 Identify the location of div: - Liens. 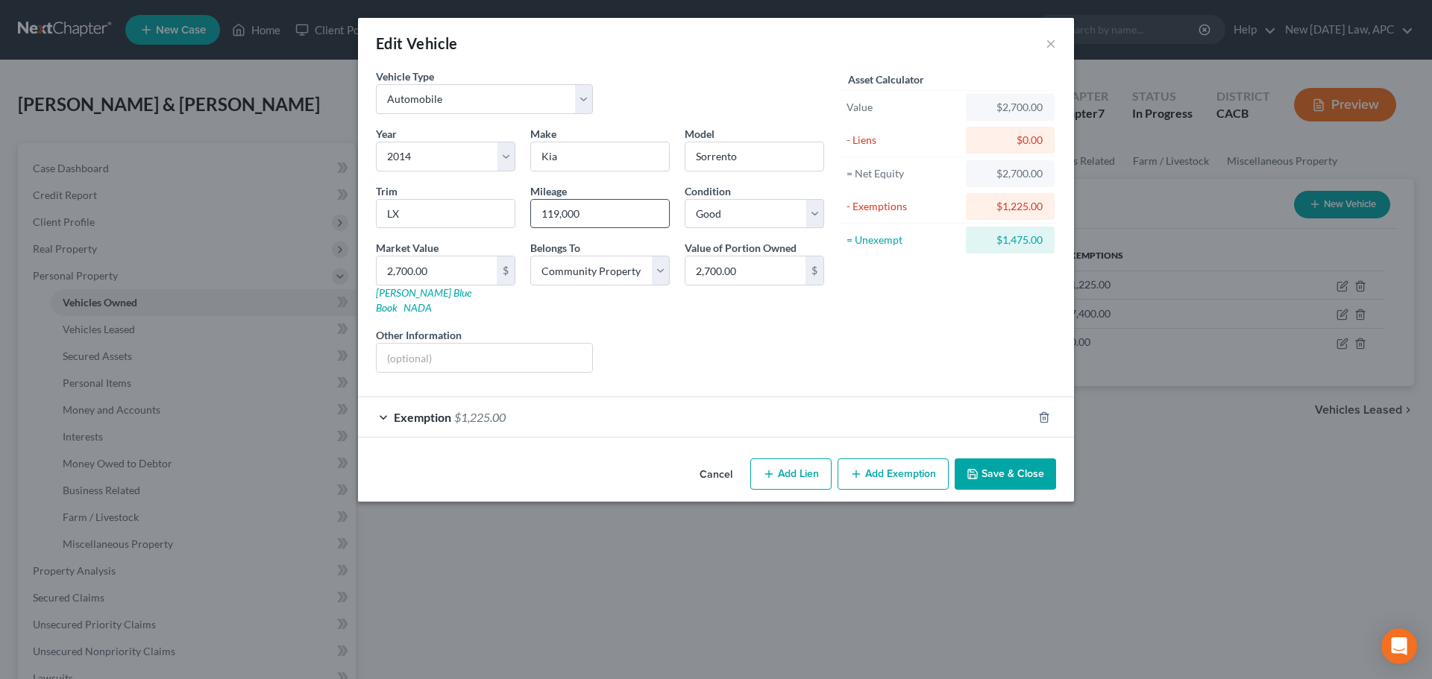
(902, 140).